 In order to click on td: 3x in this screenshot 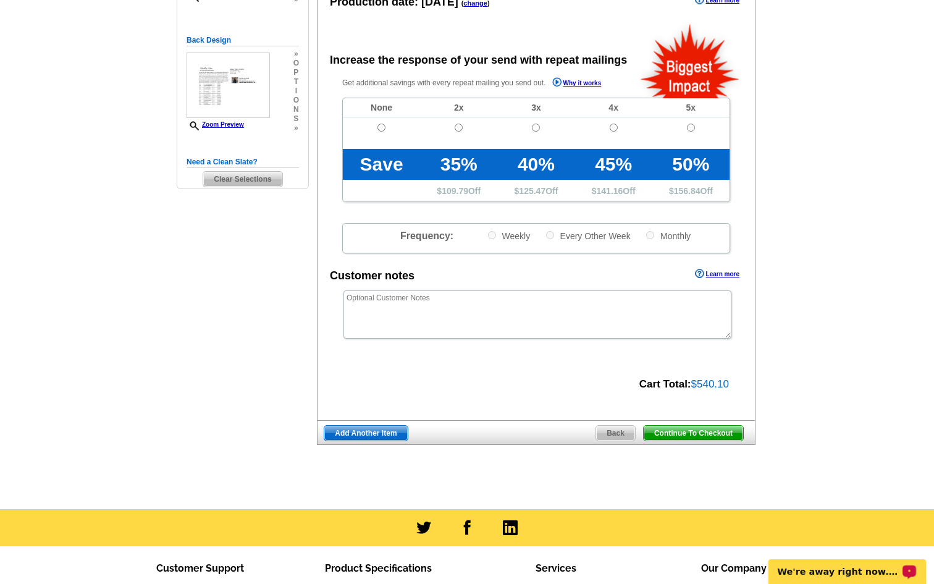, I will do `click(536, 107)`.